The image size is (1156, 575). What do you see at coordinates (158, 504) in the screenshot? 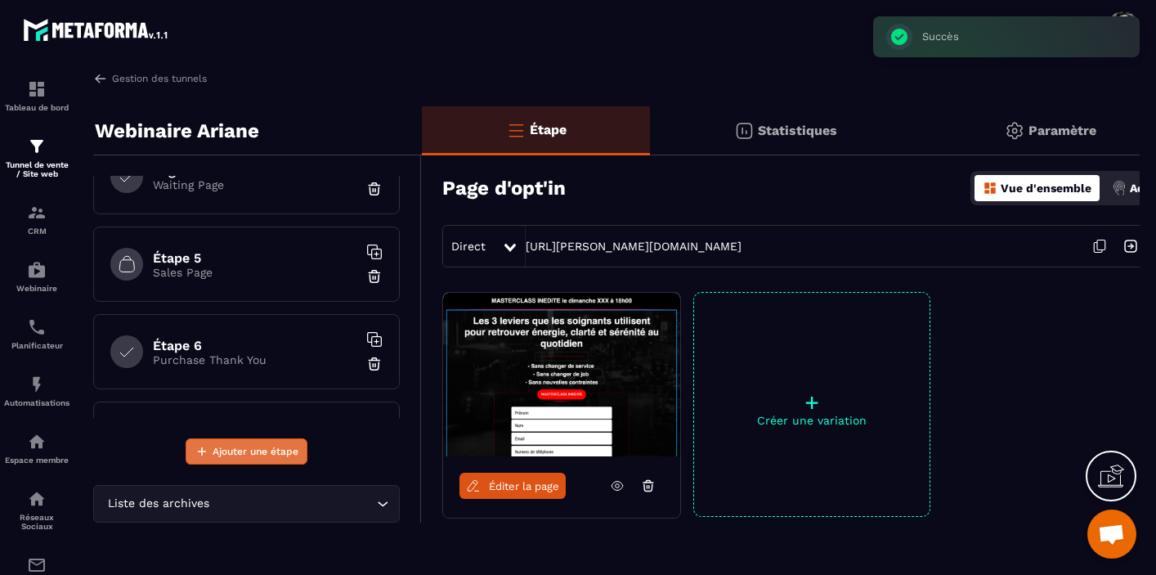
I see `span: Liste des archives` at bounding box center [158, 504].